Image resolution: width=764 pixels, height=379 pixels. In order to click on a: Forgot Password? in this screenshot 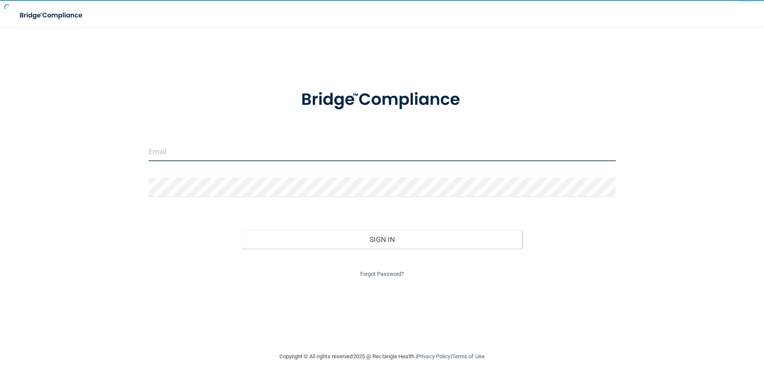, I will do `click(382, 274)`.